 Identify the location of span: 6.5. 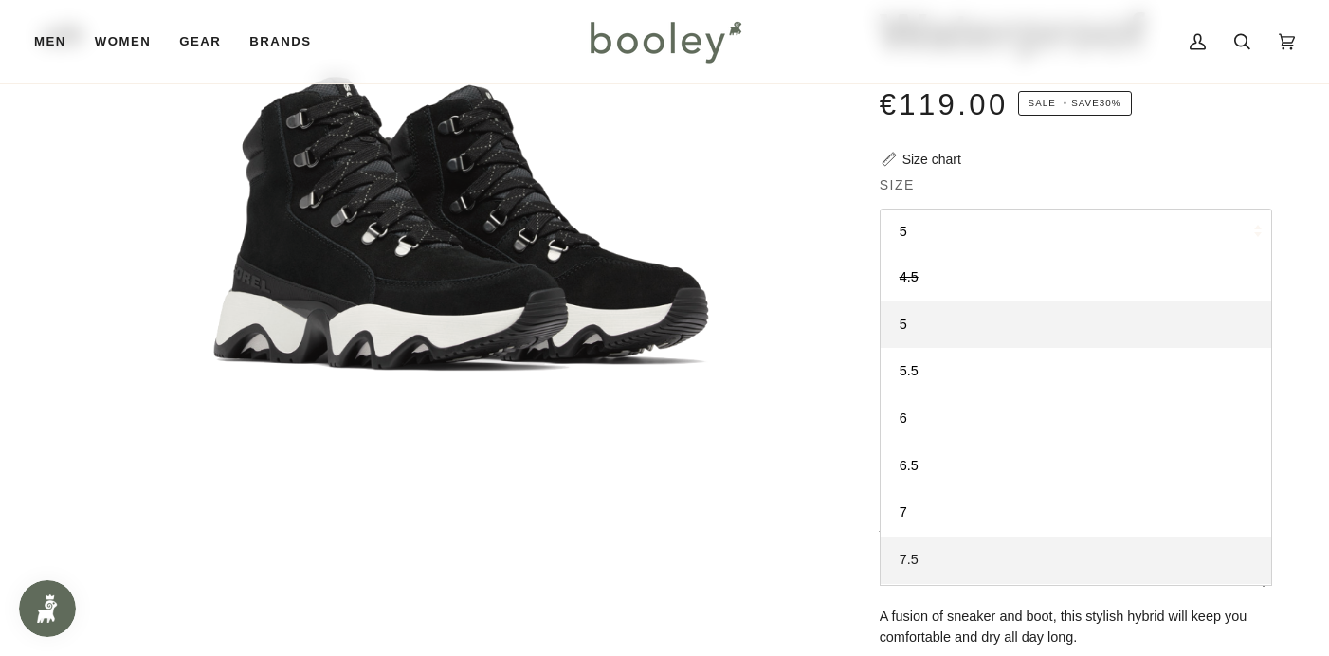
(909, 466).